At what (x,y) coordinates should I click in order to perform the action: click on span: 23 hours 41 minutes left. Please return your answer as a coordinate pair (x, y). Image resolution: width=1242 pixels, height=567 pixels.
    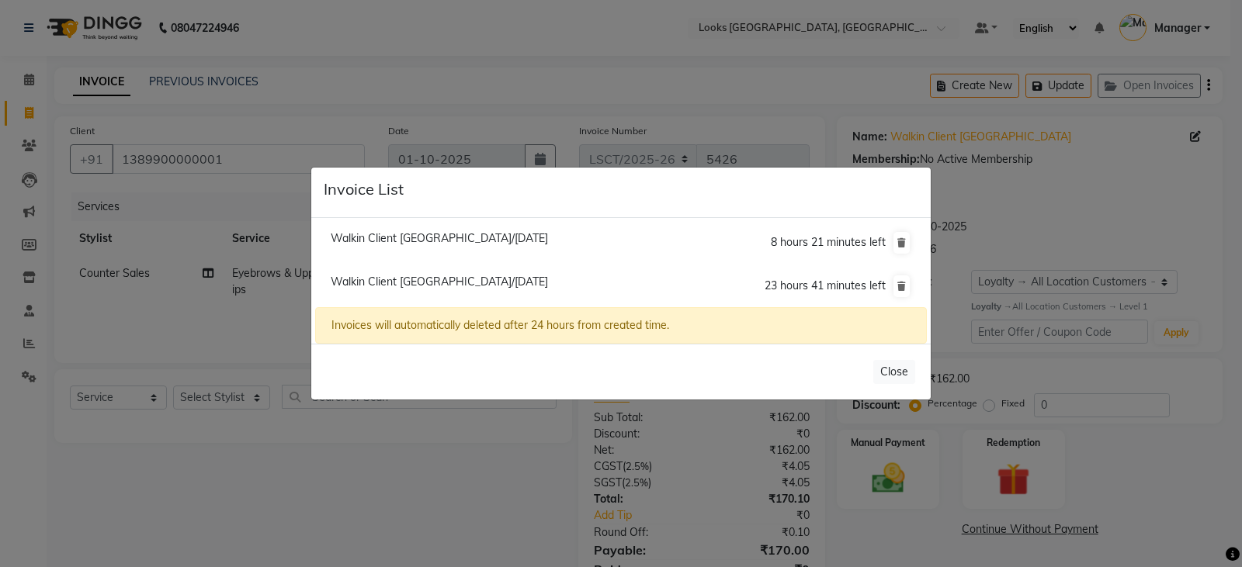
    Looking at the image, I should click on (825, 286).